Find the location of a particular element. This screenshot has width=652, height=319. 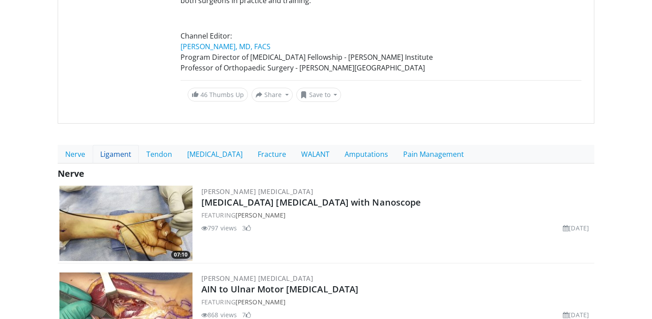

span: 07:10 is located at coordinates (181, 255).